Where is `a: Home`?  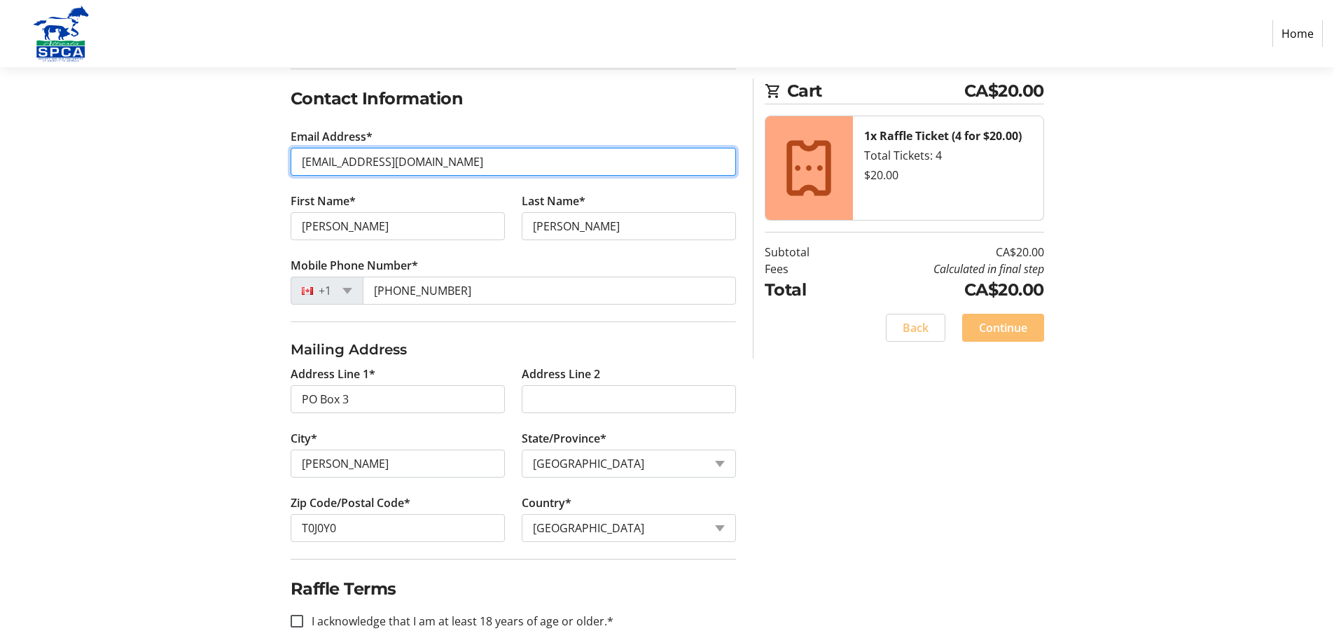 a: Home is located at coordinates (1297, 34).